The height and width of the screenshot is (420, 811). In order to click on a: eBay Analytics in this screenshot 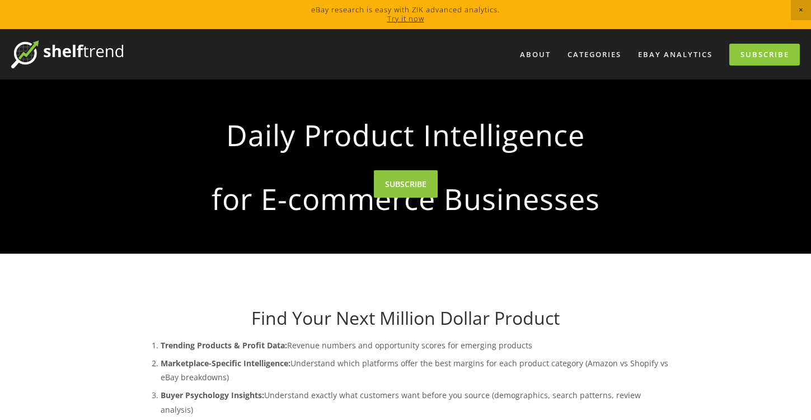, I will do `click(675, 54)`.